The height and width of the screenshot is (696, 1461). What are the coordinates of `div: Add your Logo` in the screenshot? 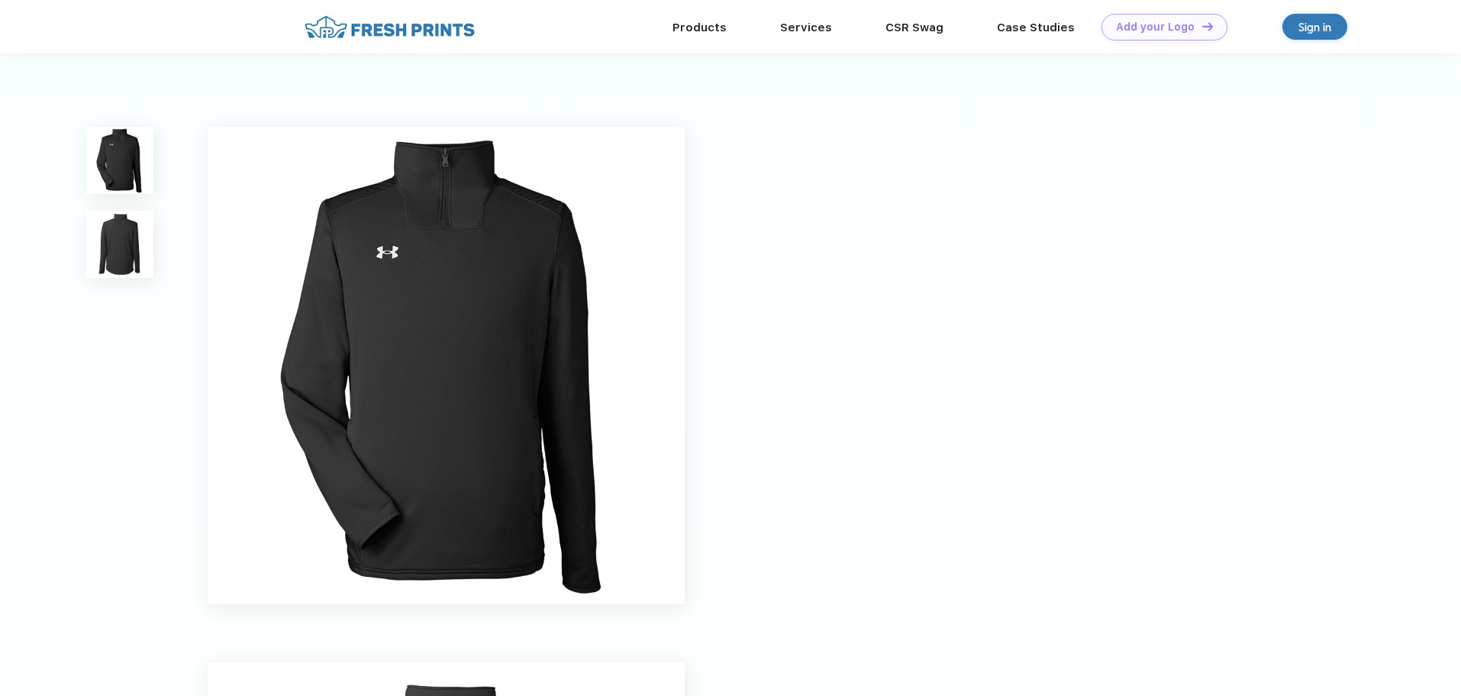 It's located at (1155, 27).